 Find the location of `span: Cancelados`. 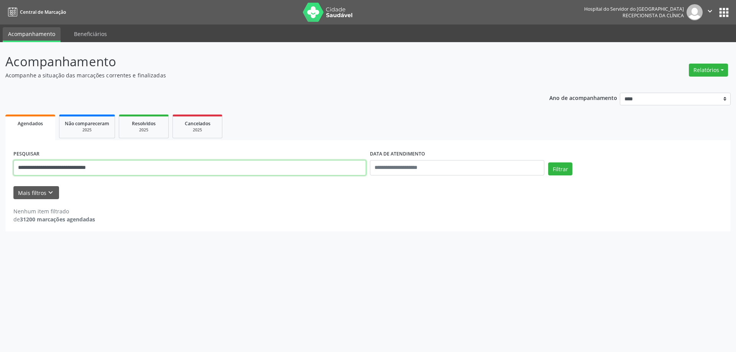

span: Cancelados is located at coordinates (197, 123).